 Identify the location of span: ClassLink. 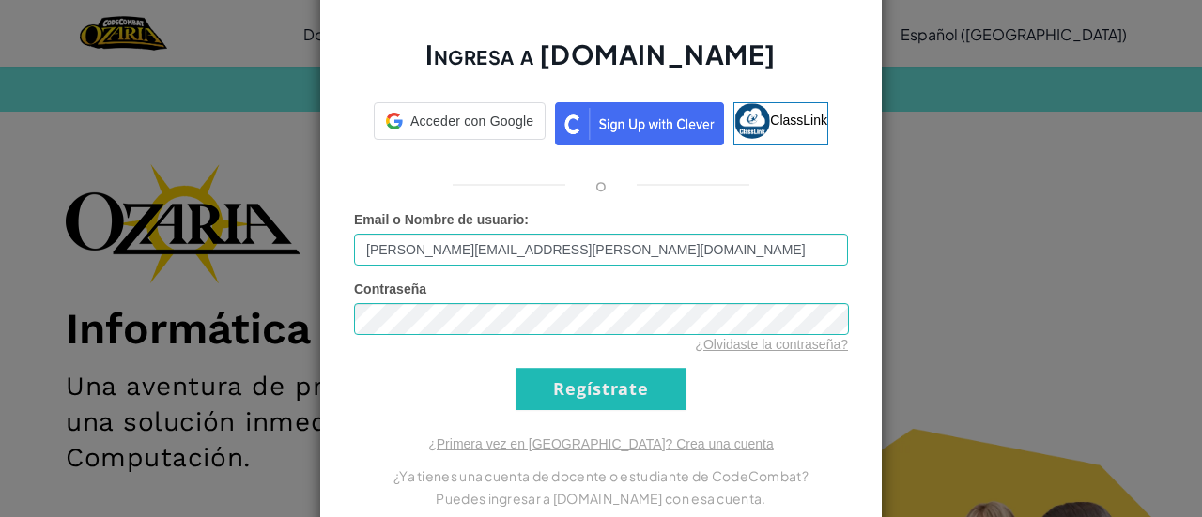
(798, 119).